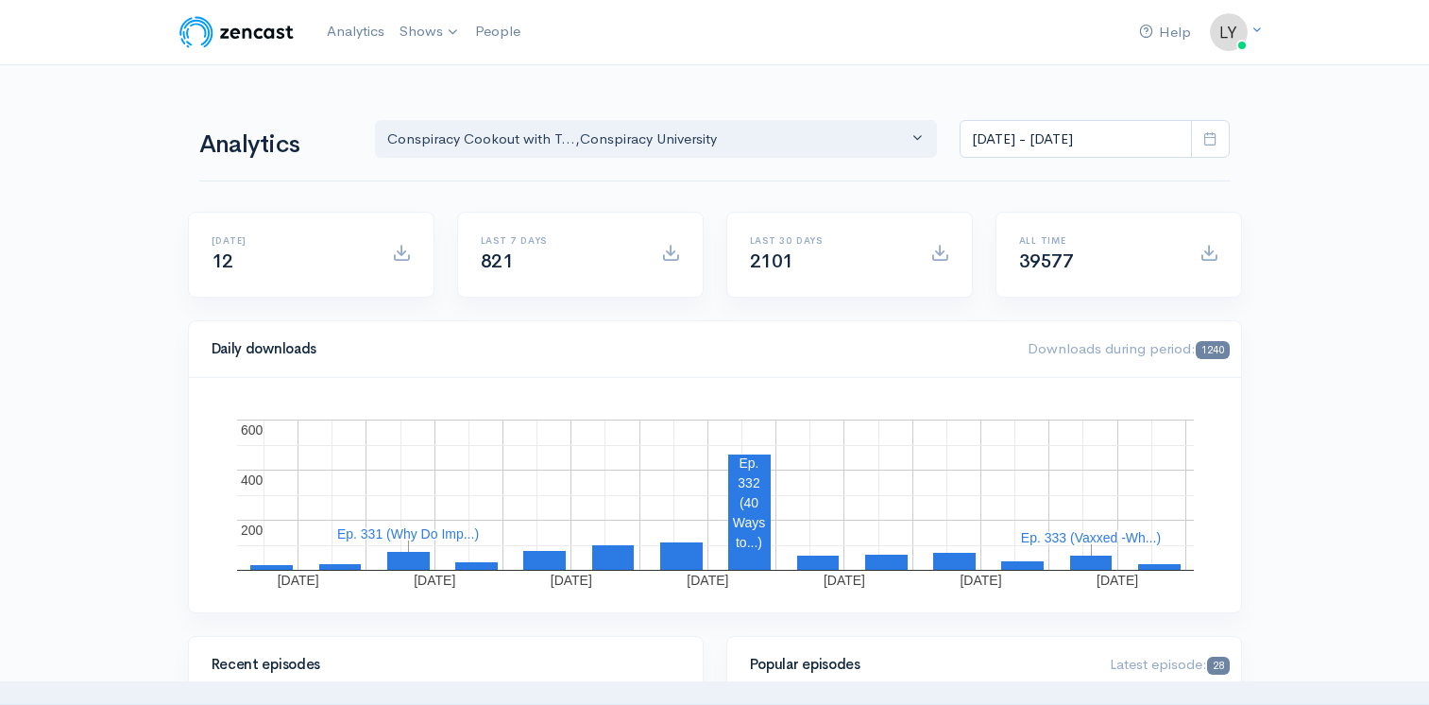 The width and height of the screenshot is (1429, 705). Describe the element at coordinates (276, 145) in the screenshot. I see `h1: Analytics` at that location.